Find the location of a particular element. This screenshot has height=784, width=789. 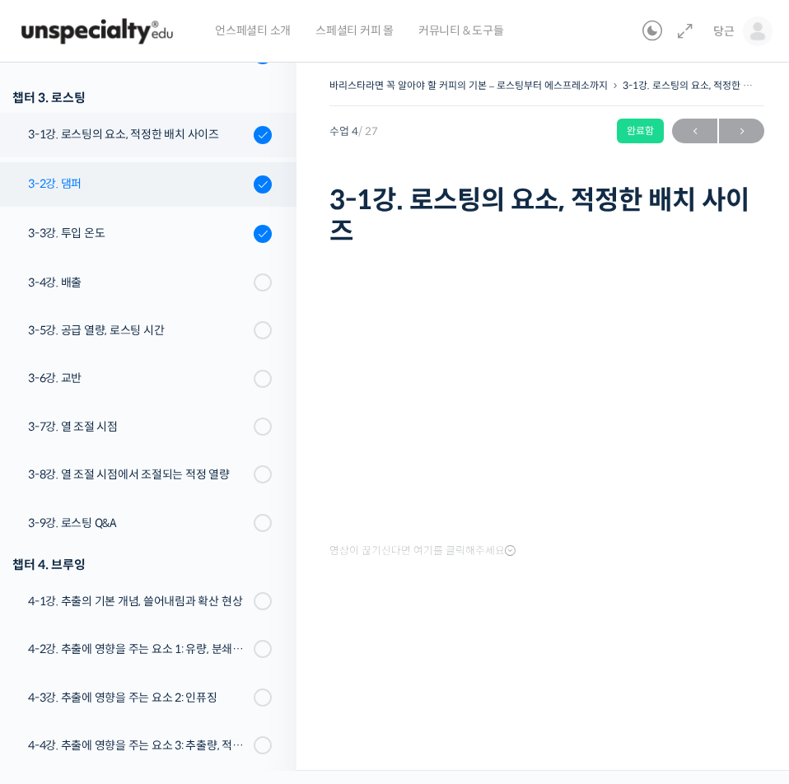

div: 3-3강. 투입 온도 is located at coordinates (138, 233).